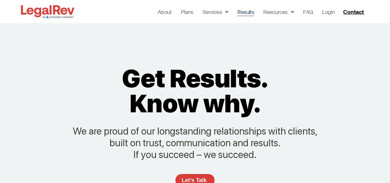  Describe the element at coordinates (195, 91) in the screenshot. I see `h2: Get Results. Know why.` at that location.